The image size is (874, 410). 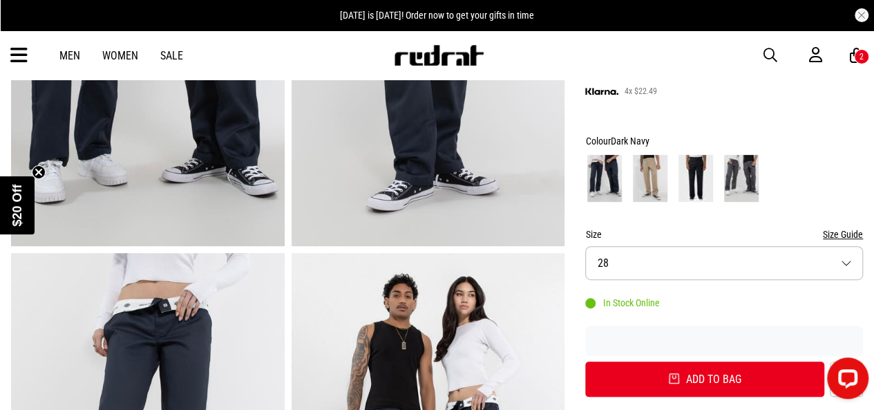 I want to click on img: Charcoal, so click(x=742, y=178).